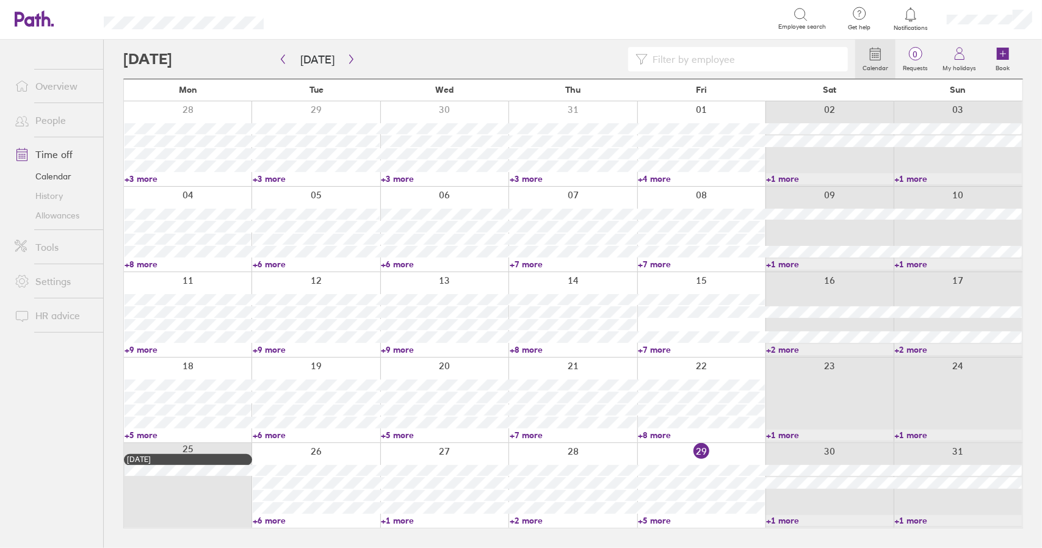  Describe the element at coordinates (958, 90) in the screenshot. I see `span: Sun` at that location.